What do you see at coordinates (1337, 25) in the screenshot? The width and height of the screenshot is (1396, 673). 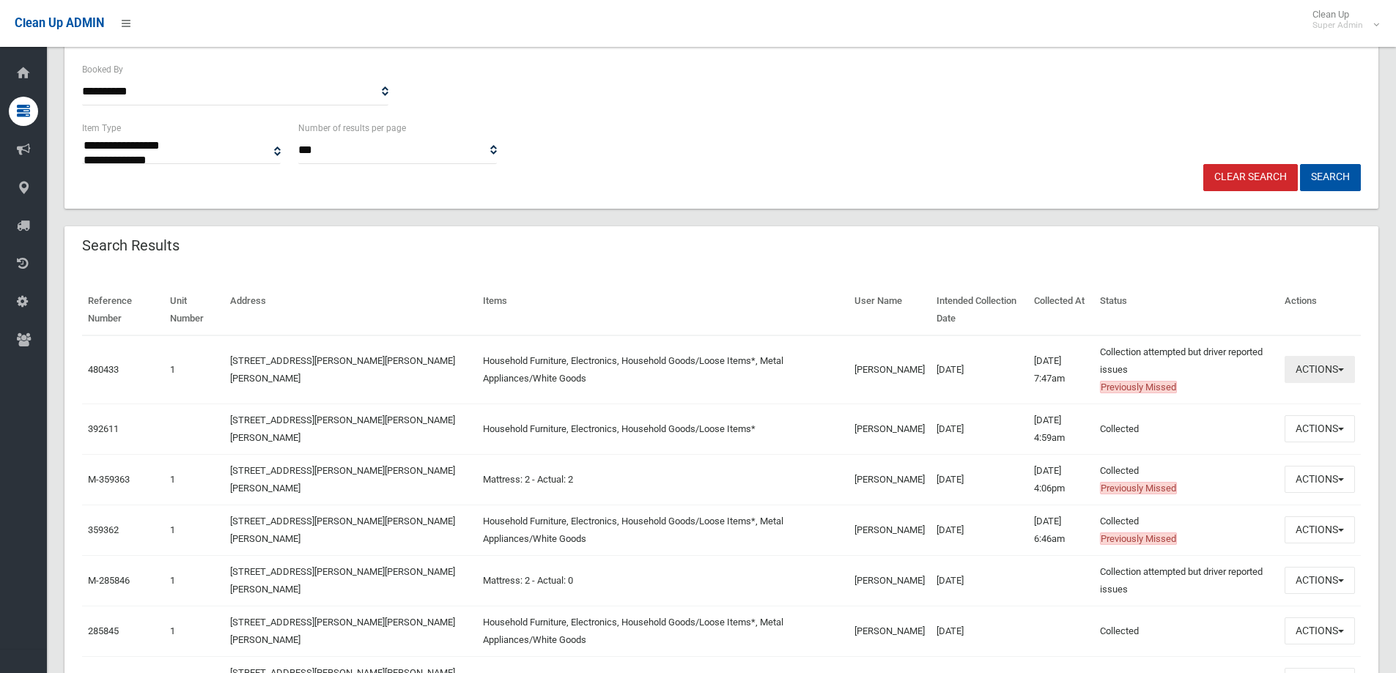 I see `small: Super Admin` at bounding box center [1337, 25].